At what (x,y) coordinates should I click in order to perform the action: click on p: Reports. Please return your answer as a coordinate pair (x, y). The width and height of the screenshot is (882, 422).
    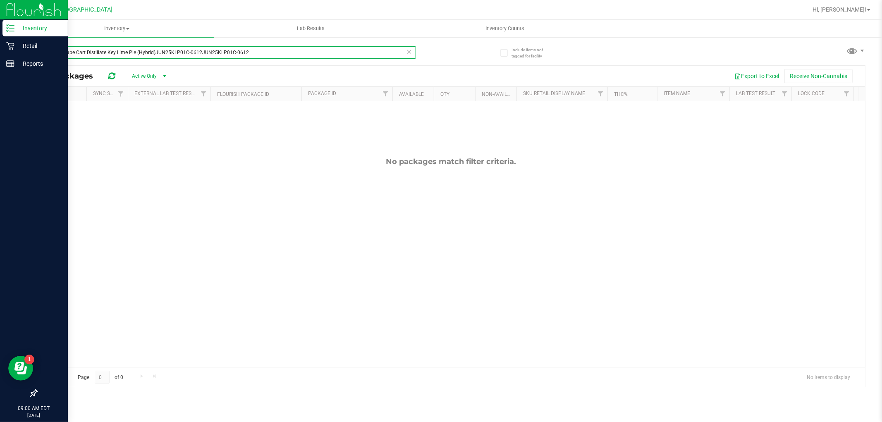
    Looking at the image, I should click on (39, 64).